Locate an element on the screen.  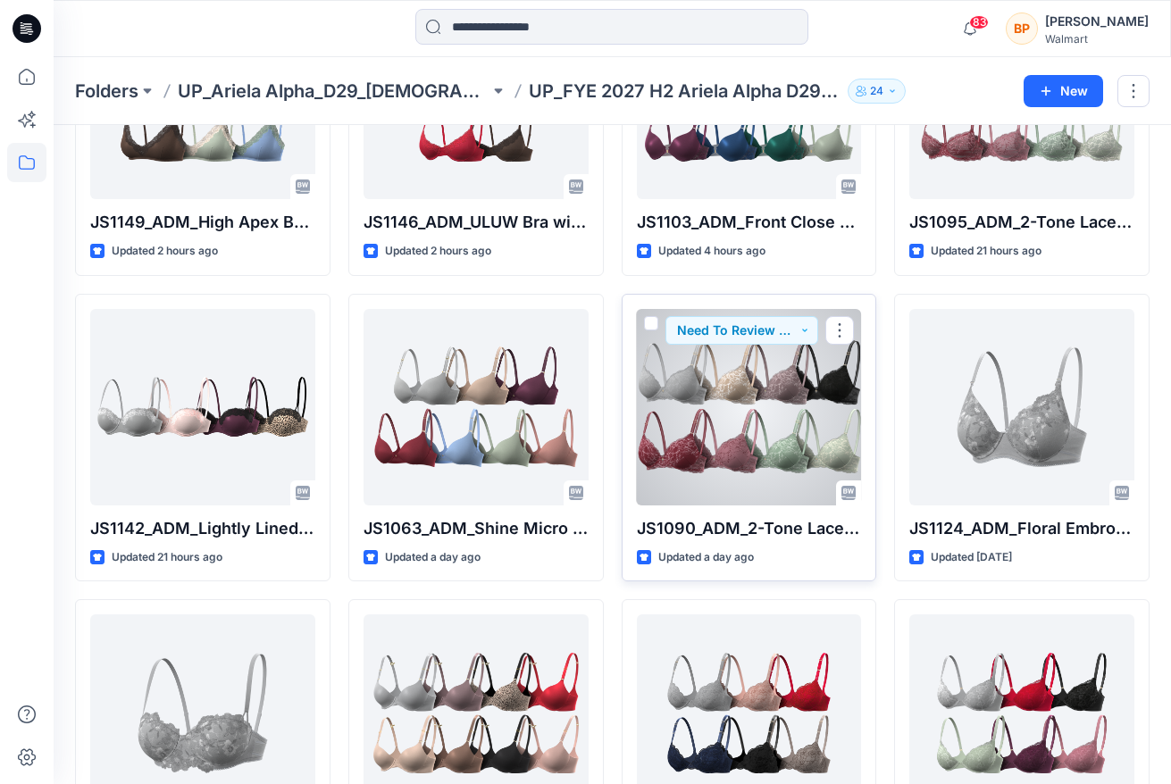
a: JS1142_ADM_Lightly Lined Balconette with Shine Micro & Lace Trim is located at coordinates (203, 407).